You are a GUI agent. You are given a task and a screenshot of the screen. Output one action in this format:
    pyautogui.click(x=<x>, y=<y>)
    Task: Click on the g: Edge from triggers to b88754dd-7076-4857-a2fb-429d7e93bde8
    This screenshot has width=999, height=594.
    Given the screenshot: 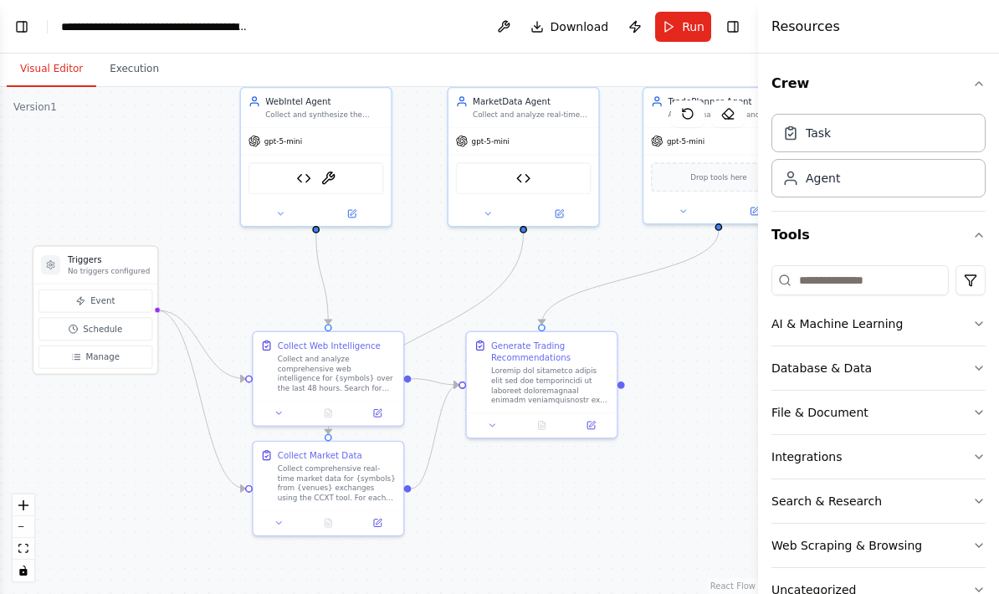 What is the action you would take?
    pyautogui.click(x=201, y=344)
    